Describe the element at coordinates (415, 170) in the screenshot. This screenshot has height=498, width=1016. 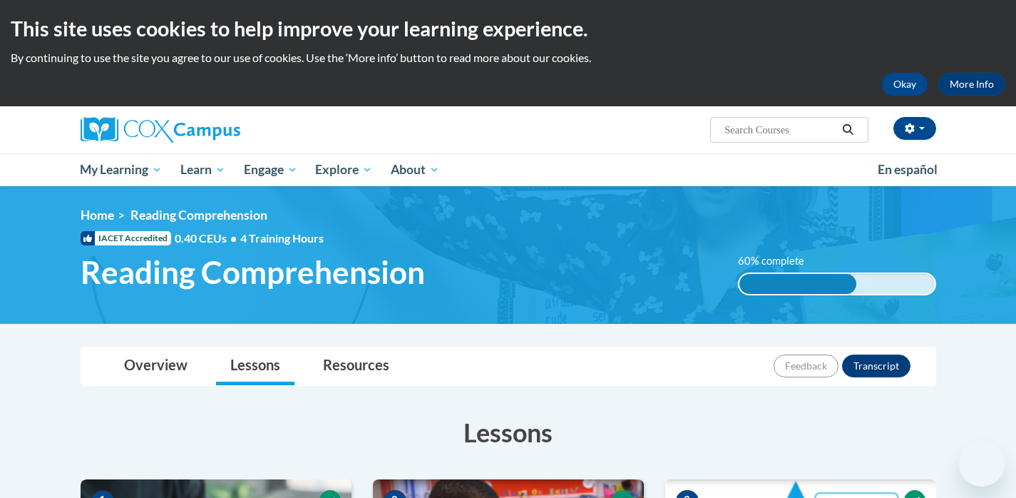
I see `span: About` at that location.